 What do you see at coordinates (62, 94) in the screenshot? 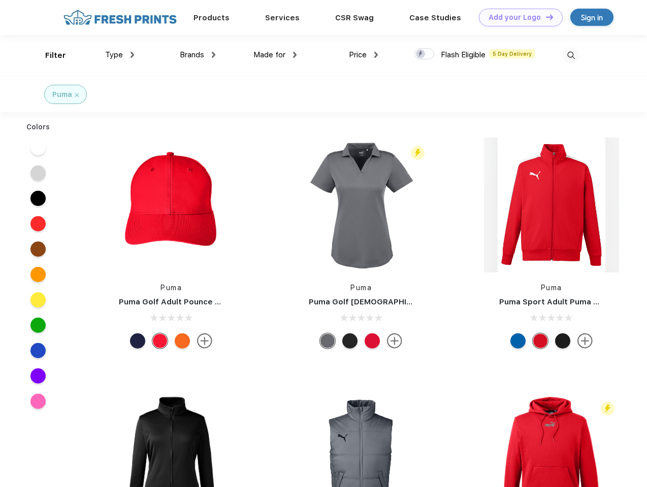
I see `div: Puma` at bounding box center [62, 94].